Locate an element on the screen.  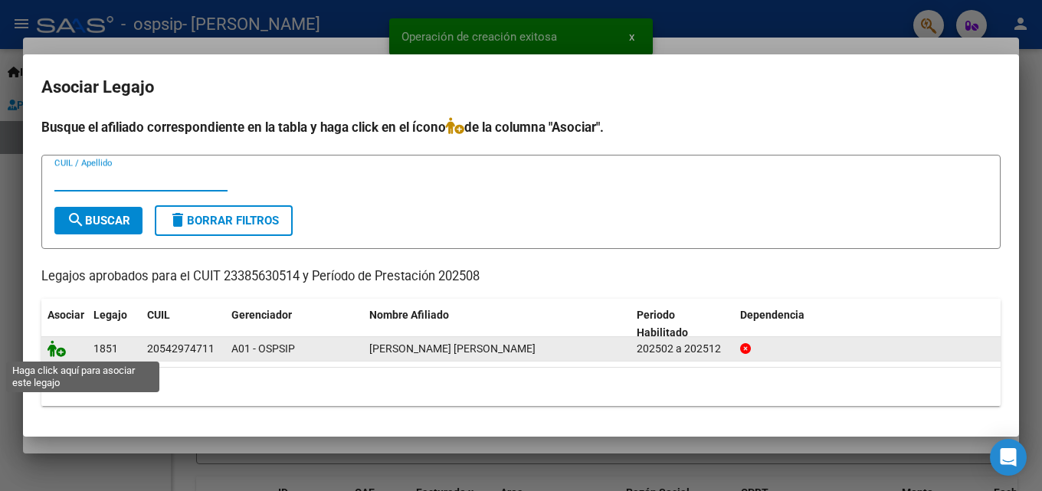
span: Legajo is located at coordinates (110, 315).